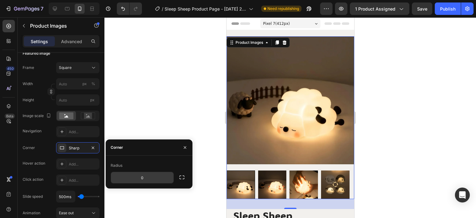  I want to click on label: Height, so click(28, 100).